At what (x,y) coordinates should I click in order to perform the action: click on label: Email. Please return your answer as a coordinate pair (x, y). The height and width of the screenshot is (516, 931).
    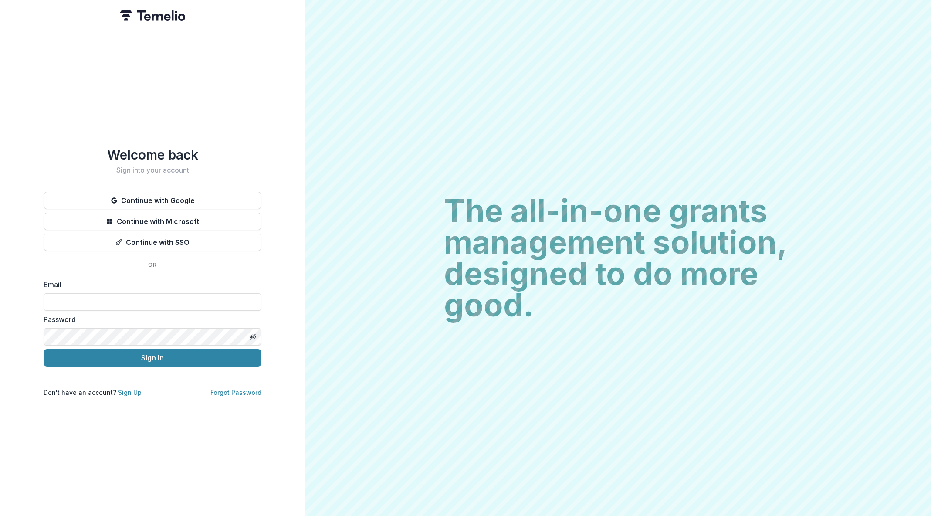
    Looking at the image, I should click on (150, 284).